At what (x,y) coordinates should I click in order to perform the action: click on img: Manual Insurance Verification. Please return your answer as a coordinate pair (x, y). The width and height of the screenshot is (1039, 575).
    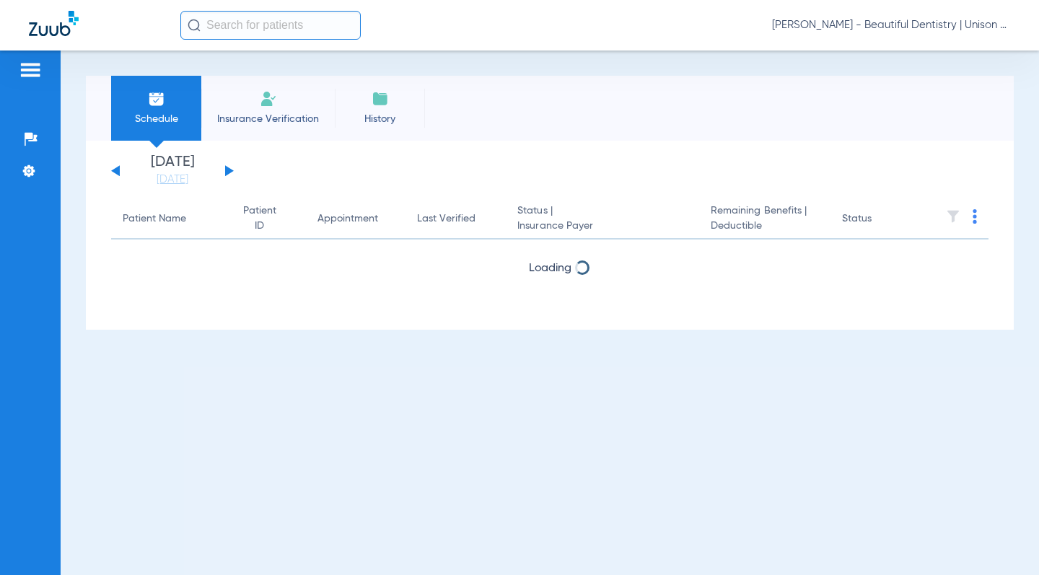
    Looking at the image, I should click on (268, 99).